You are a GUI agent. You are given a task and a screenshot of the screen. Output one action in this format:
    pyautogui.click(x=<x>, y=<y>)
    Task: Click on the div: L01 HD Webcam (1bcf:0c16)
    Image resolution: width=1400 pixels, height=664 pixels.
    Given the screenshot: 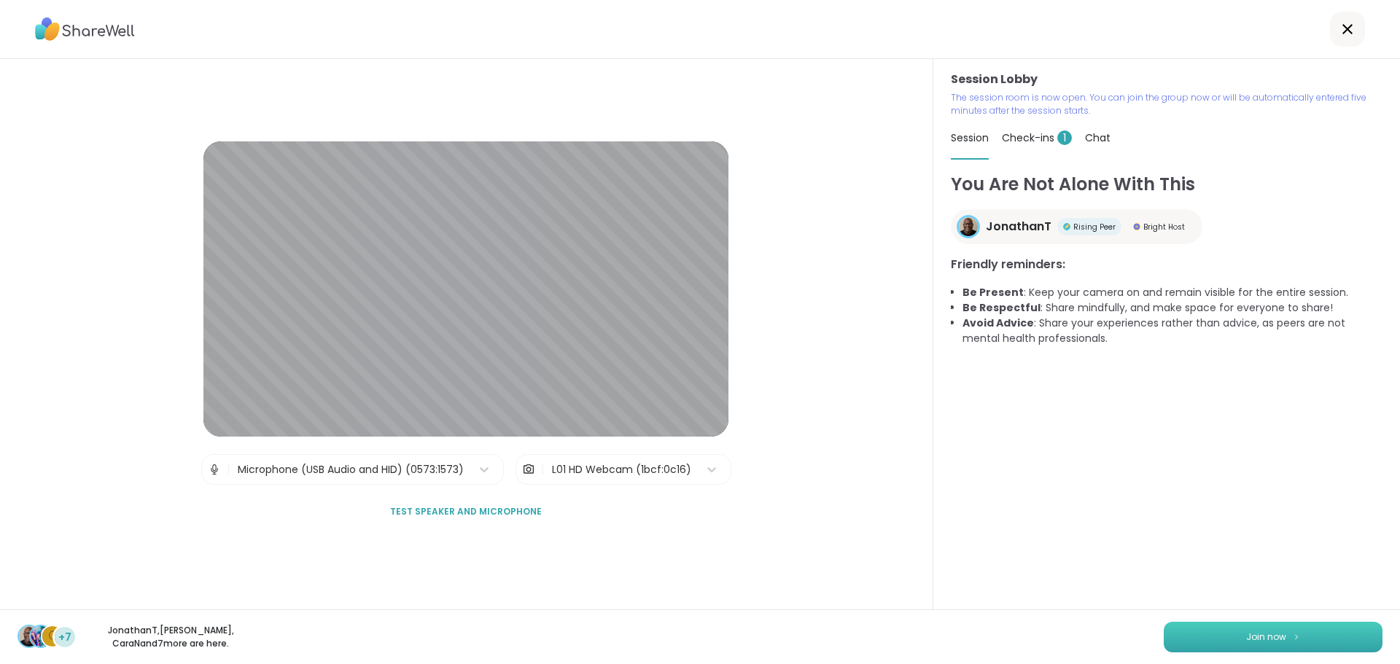 What is the action you would take?
    pyautogui.click(x=621, y=470)
    